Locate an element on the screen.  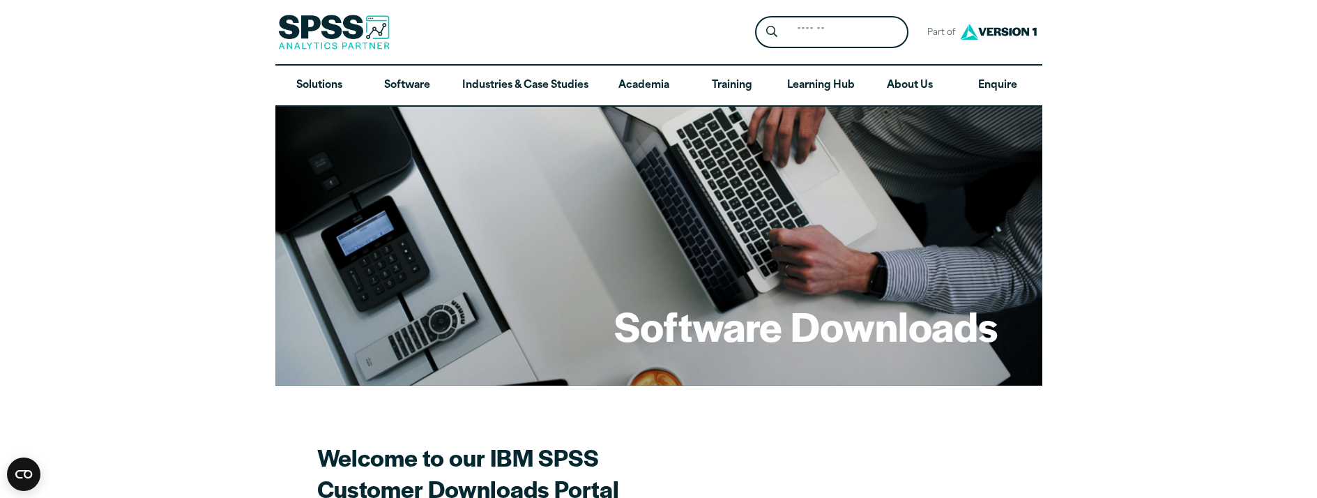
a: Enquire is located at coordinates (998, 86).